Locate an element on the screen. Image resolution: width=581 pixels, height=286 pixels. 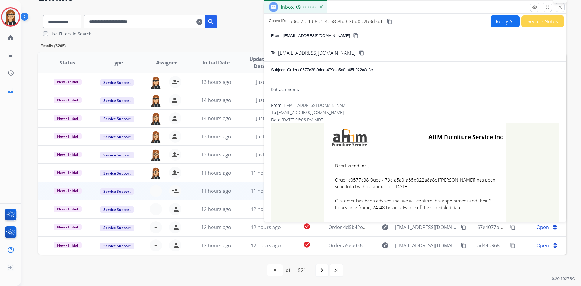
mat-icon: check_circle is located at coordinates (307, 245).